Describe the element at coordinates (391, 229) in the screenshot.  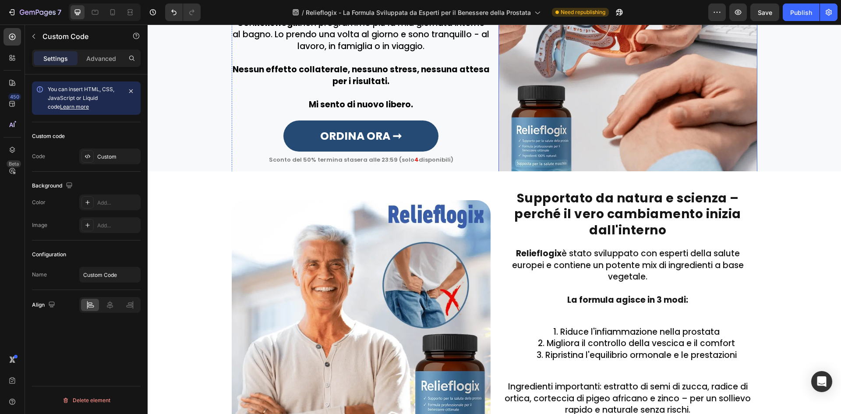
I see `strong: Relieflogix` at that location.